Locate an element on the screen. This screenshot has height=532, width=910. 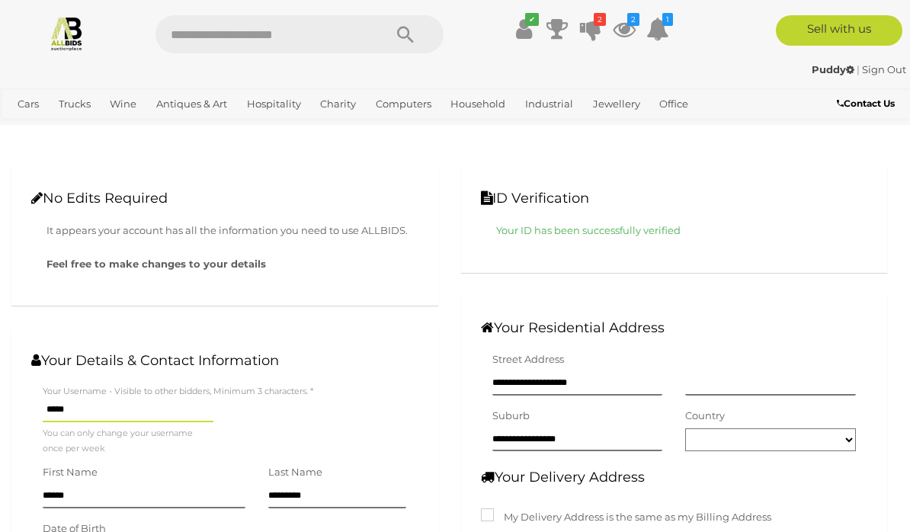
a: Contact Us is located at coordinates (868, 104).